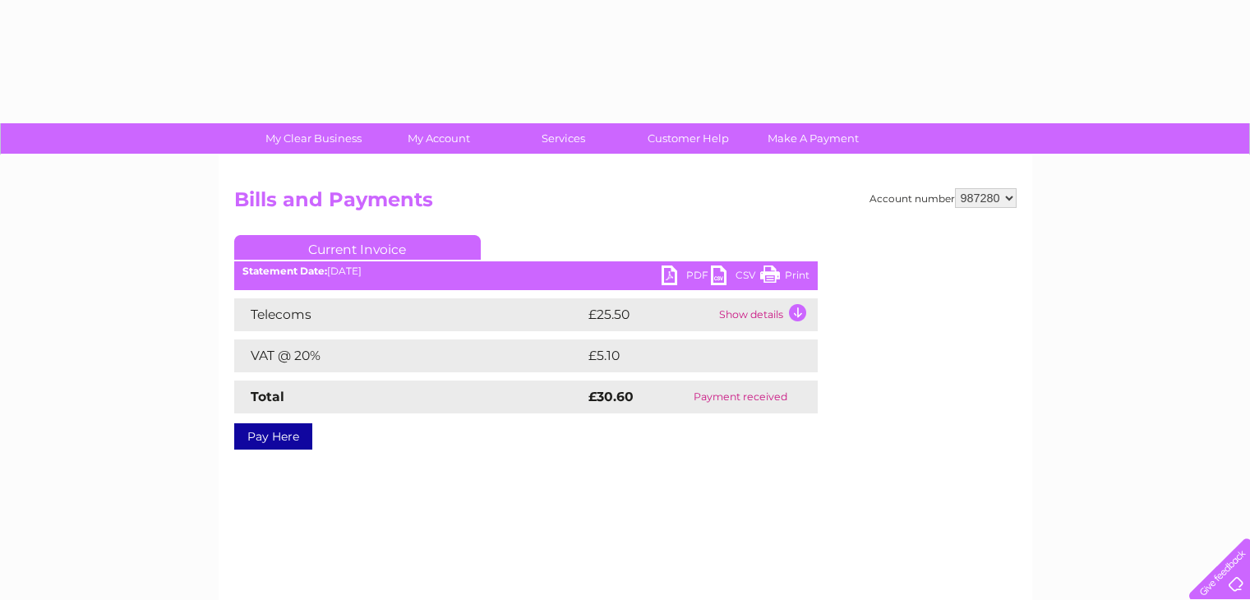 The width and height of the screenshot is (1250, 600). What do you see at coordinates (943, 198) in the screenshot?
I see `div: Account number` at bounding box center [943, 198].